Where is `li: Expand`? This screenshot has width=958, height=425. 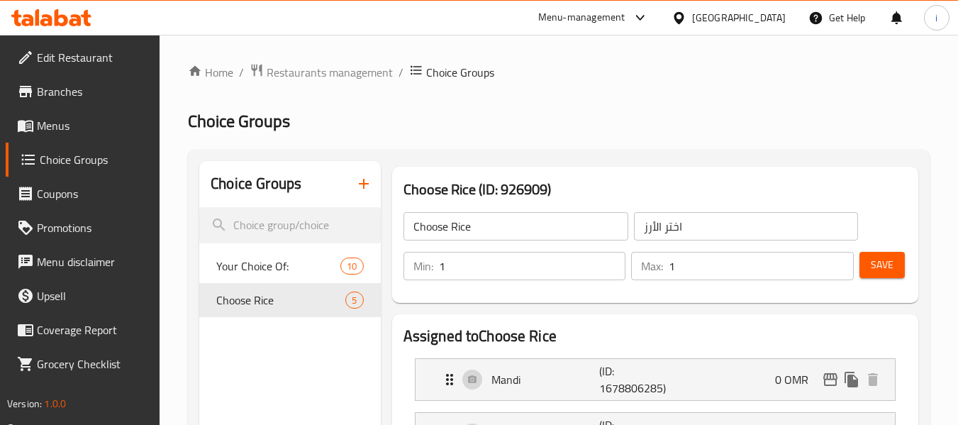 li: Expand is located at coordinates (655, 379).